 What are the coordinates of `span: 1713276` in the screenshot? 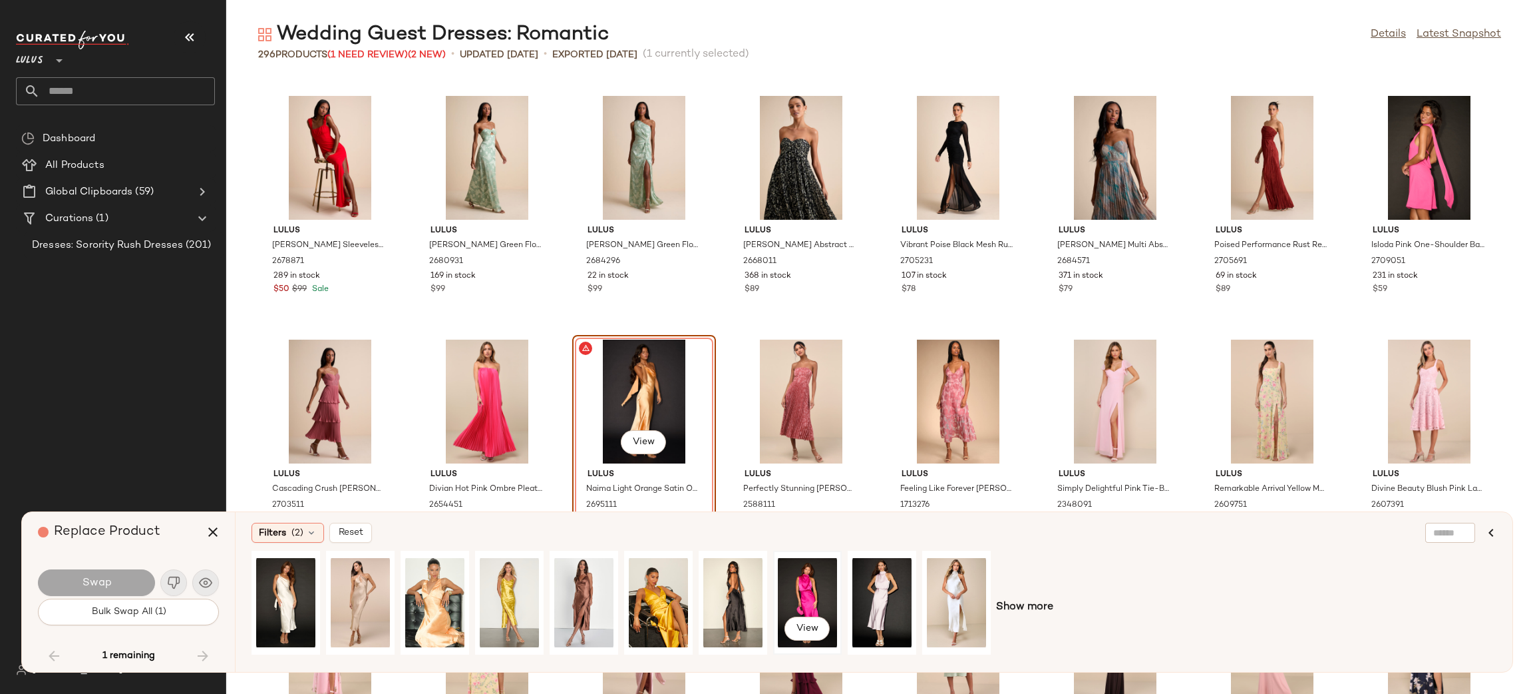 It's located at (915, 505).